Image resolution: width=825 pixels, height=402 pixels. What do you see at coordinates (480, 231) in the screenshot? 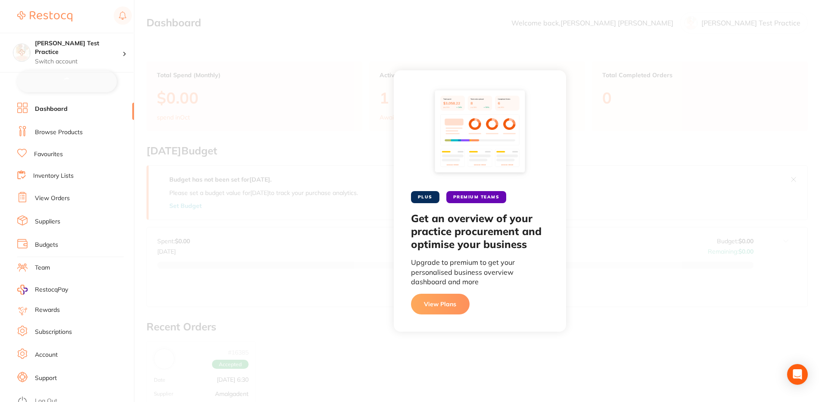
I see `h2: Get an overview of your practice procurement and optimise your business` at bounding box center [480, 231].